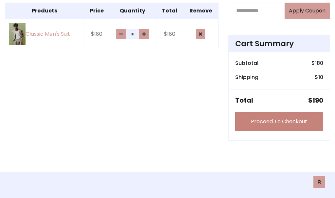  Describe the element at coordinates (244, 100) in the screenshot. I see `h5: Total` at that location.